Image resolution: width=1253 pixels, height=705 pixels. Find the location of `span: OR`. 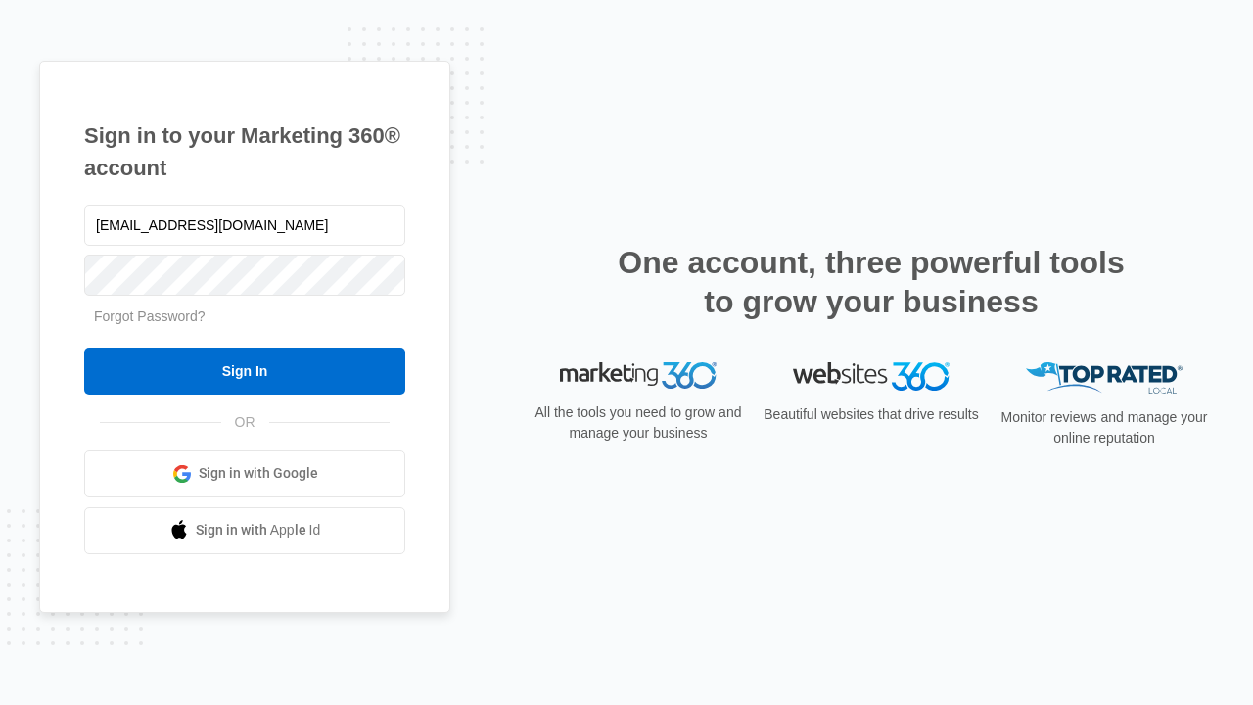

span: OR is located at coordinates (245, 422).